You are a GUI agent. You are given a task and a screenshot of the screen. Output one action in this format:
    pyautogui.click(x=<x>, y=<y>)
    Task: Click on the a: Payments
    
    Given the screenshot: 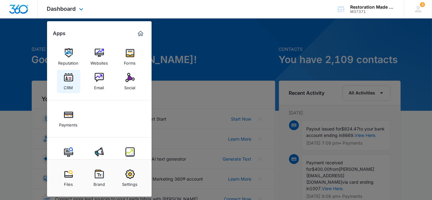 What is the action you would take?
    pyautogui.click(x=69, y=119)
    